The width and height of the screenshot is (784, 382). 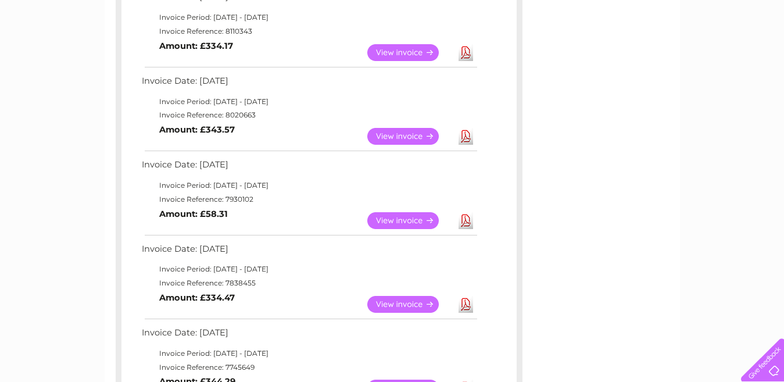 What do you see at coordinates (194, 214) in the screenshot?
I see `b: Amount: £58.31` at bounding box center [194, 214].